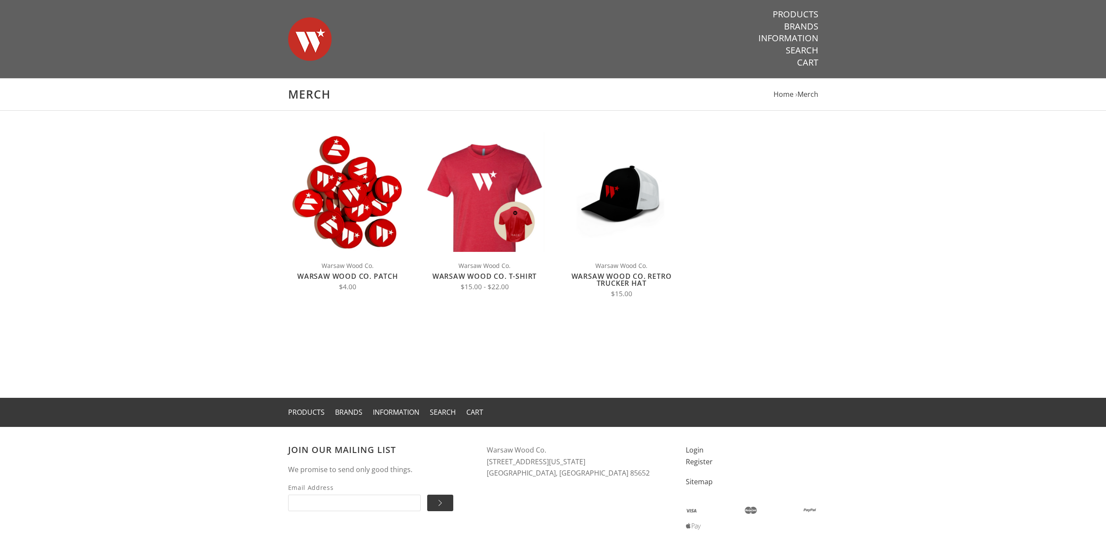 The height and width of the screenshot is (552, 1106). Describe the element at coordinates (621, 294) in the screenshot. I see `span: $15.00` at that location.